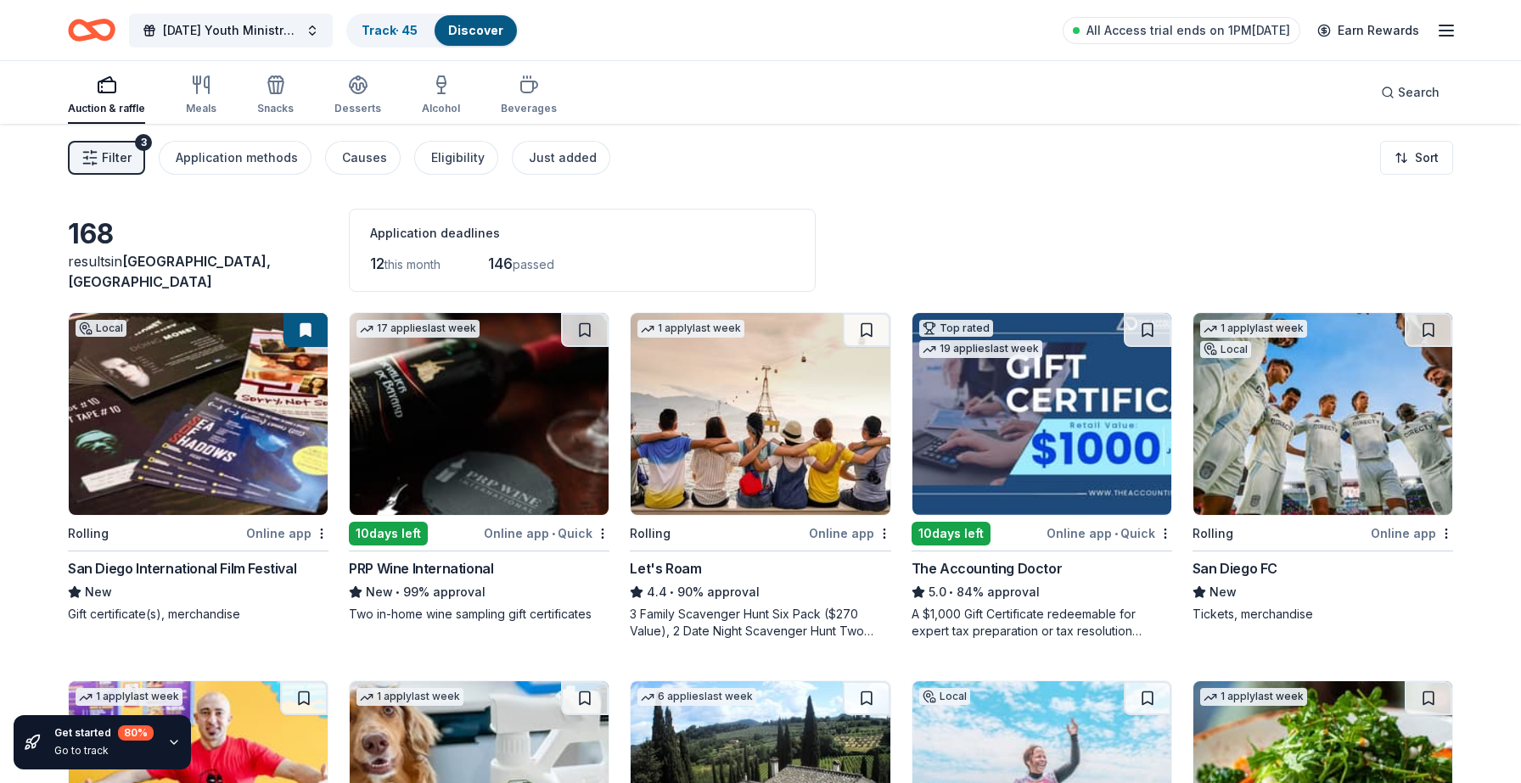 Image resolution: width=1521 pixels, height=783 pixels. Describe the element at coordinates (456, 158) in the screenshot. I see `button: Eligibility` at that location.